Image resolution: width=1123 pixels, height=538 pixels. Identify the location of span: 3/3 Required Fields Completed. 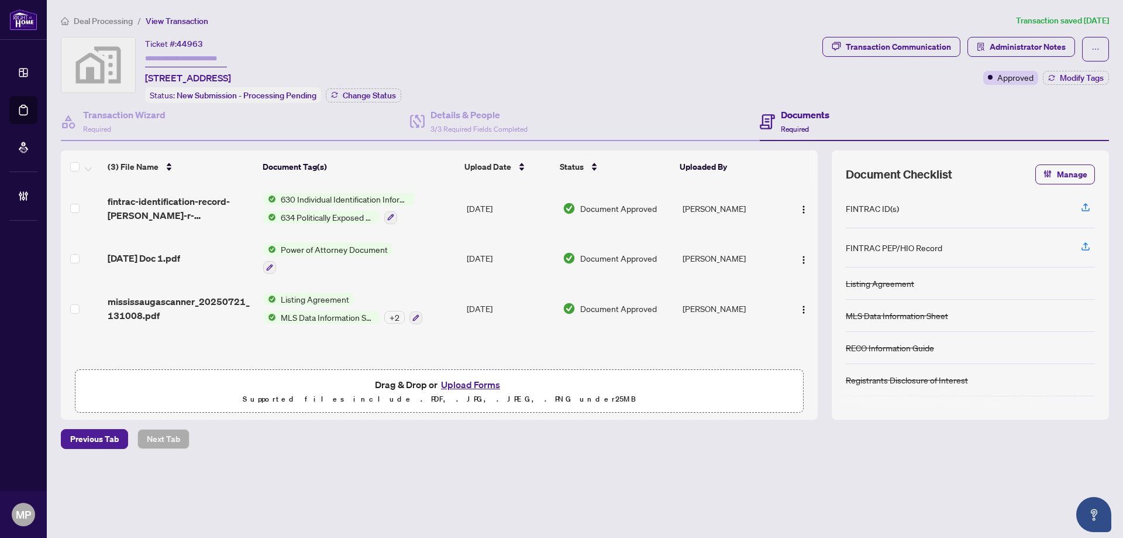
(479, 129).